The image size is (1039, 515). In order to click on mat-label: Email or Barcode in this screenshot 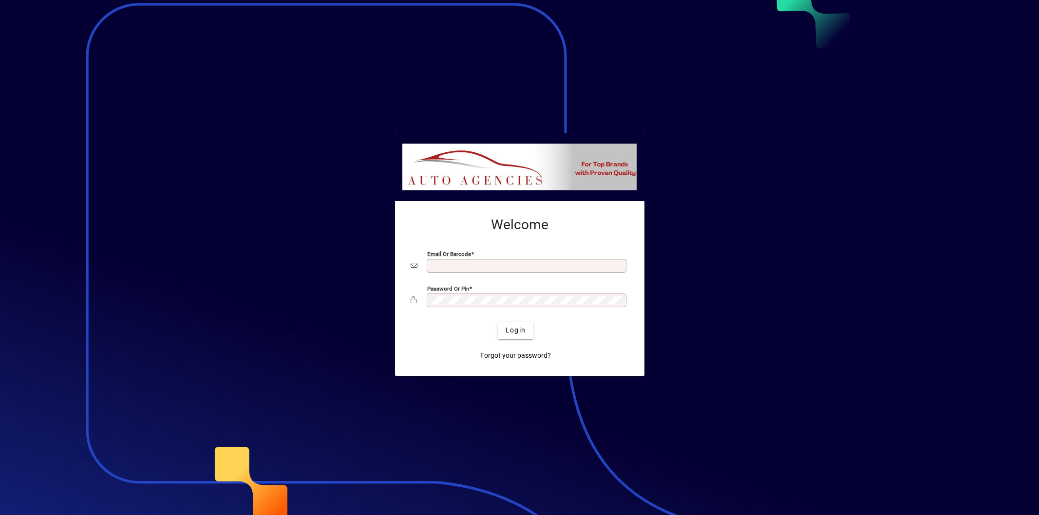, I will do `click(449, 254)`.